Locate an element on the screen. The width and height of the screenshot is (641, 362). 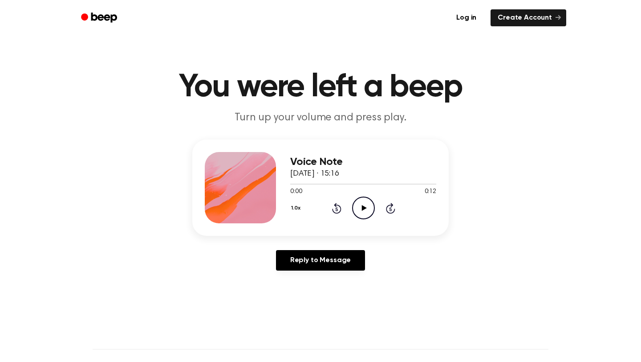
button: 1.0x is located at coordinates (297, 208).